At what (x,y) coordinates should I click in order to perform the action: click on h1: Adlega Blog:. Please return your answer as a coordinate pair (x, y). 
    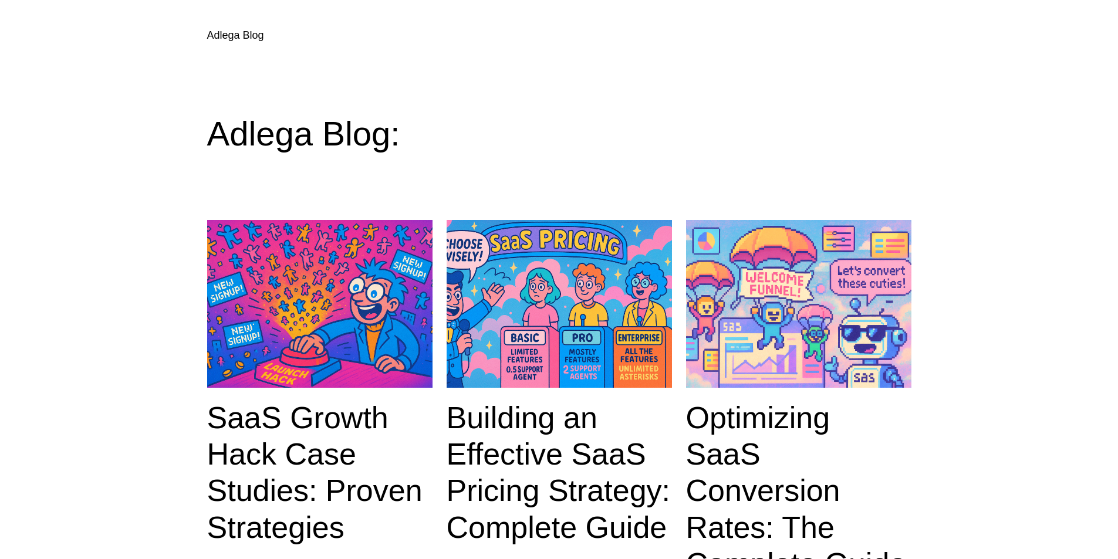
    Looking at the image, I should click on (559, 134).